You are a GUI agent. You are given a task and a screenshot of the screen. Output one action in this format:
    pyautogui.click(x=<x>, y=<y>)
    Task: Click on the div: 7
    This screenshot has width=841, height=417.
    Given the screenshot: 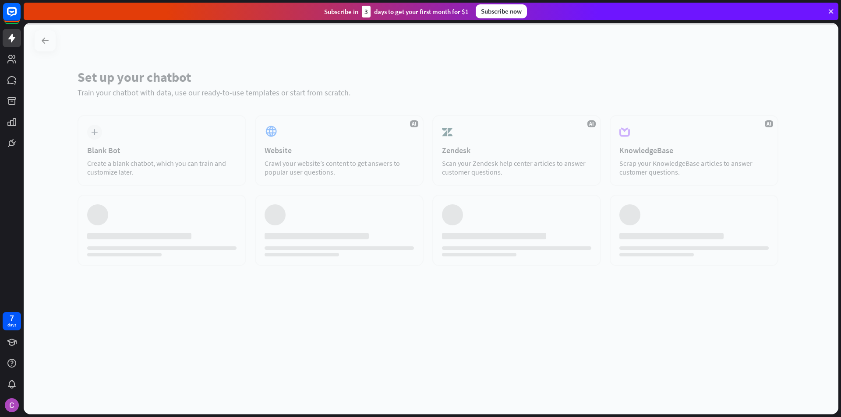 What is the action you would take?
    pyautogui.click(x=12, y=318)
    